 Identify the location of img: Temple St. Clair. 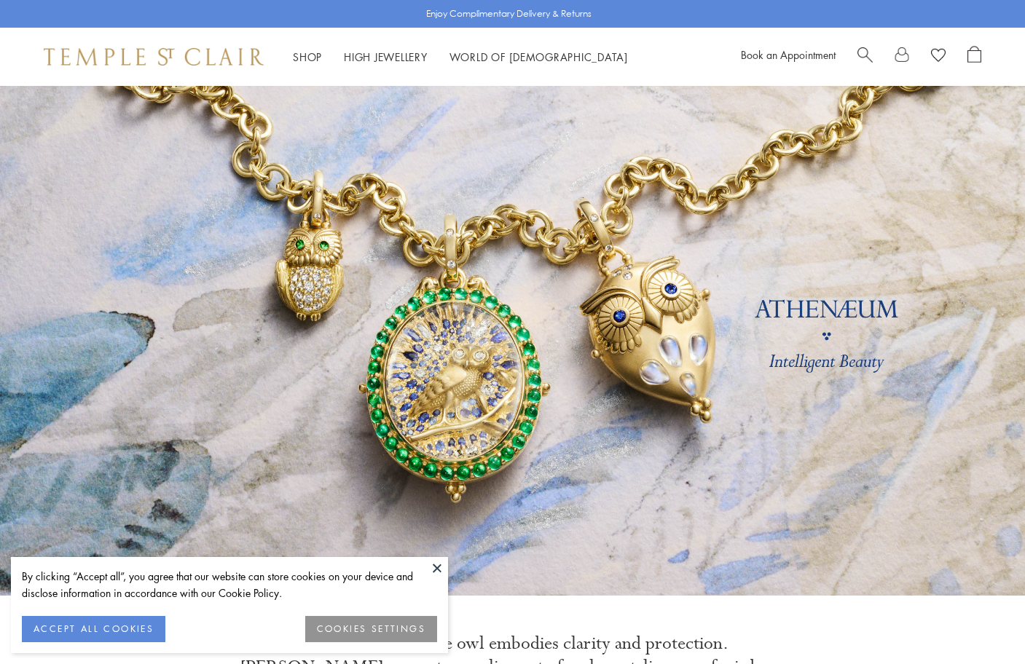
(154, 57).